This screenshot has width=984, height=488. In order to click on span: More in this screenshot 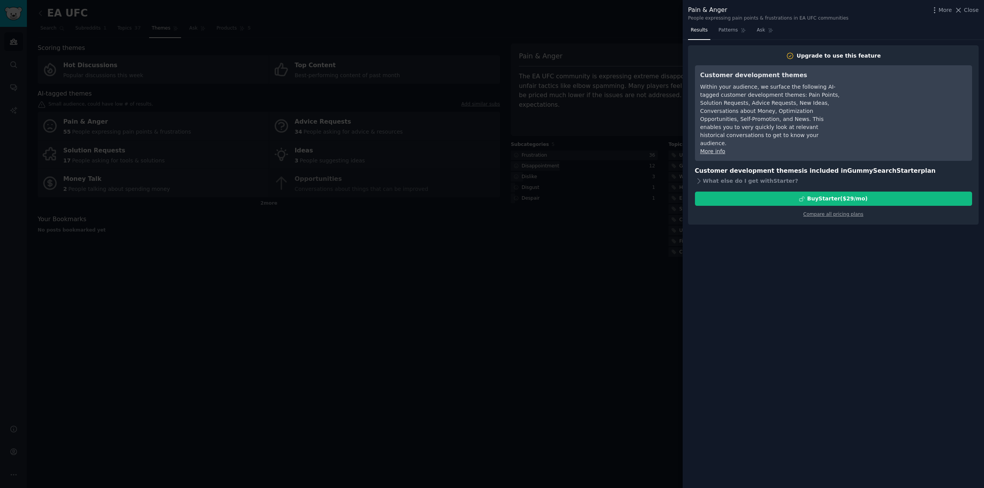, I will do `click(945, 10)`.